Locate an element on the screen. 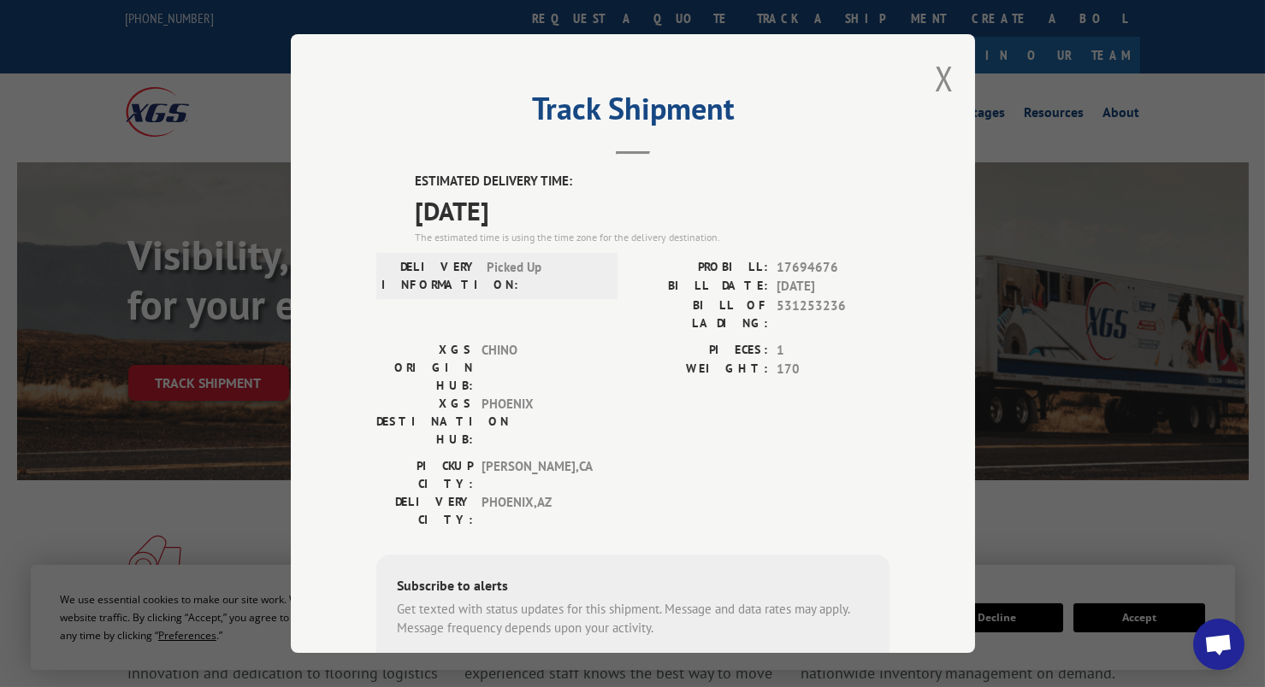 The width and height of the screenshot is (1265, 687). label: DELIVERY INFORMATION: is located at coordinates (429, 276).